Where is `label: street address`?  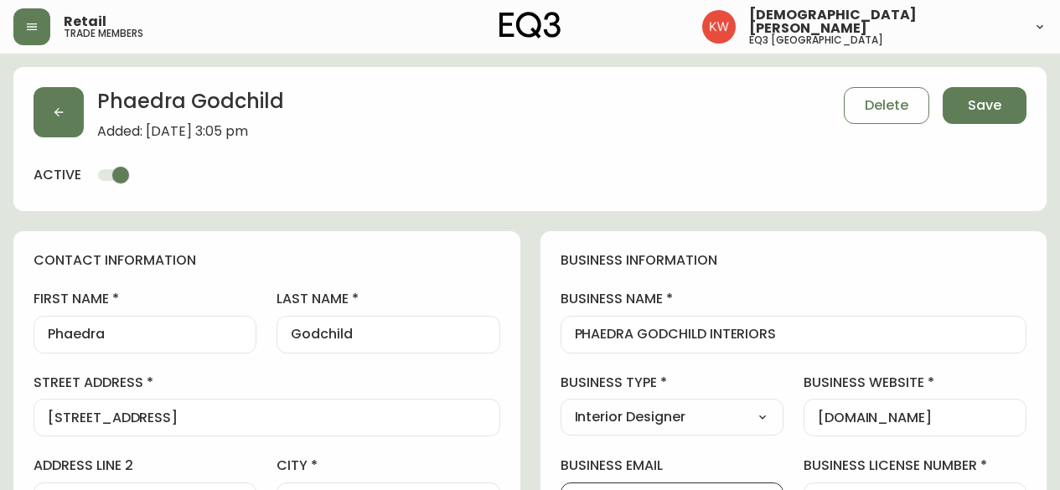
label: street address is located at coordinates (267, 383).